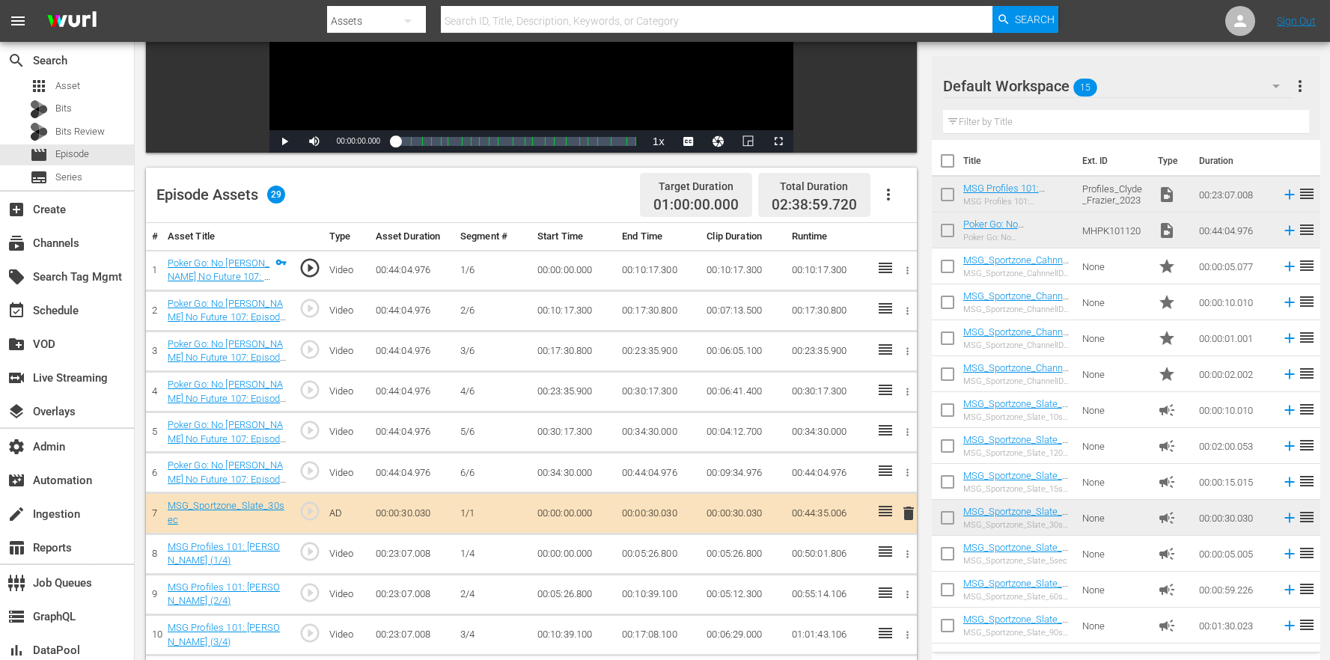 This screenshot has height=660, width=1330. I want to click on th: Asset Duration, so click(412, 236).